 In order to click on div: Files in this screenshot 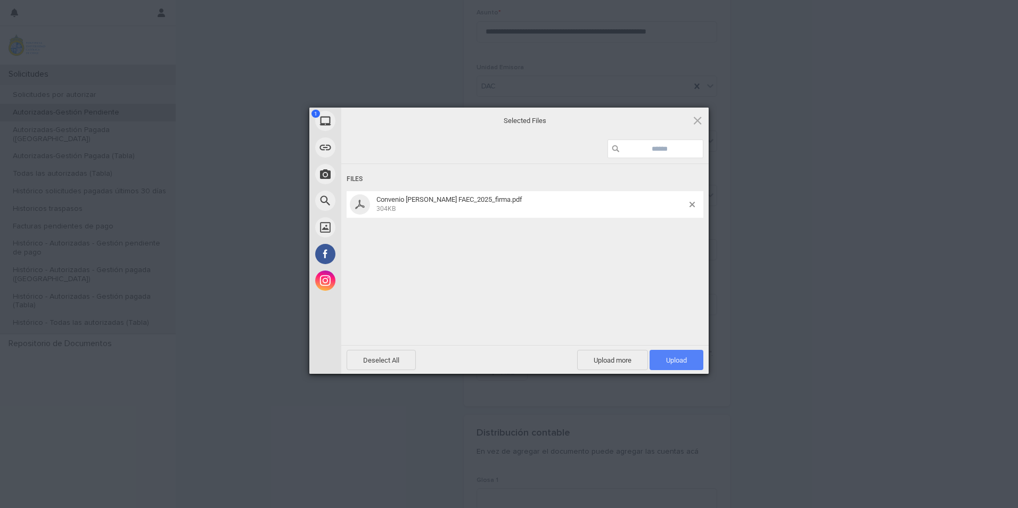, I will do `click(525, 179)`.